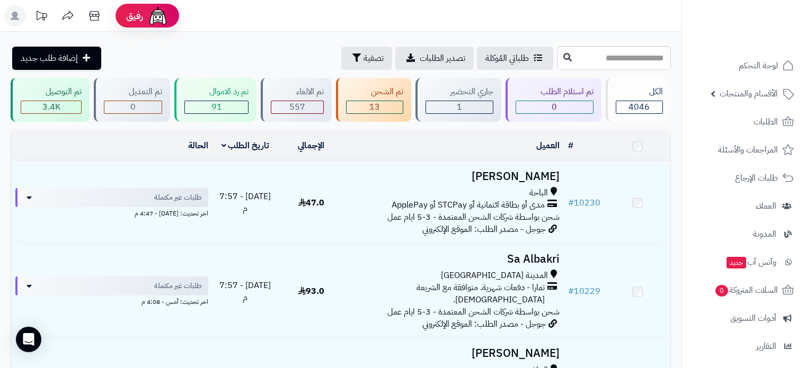  Describe the element at coordinates (555, 92) in the screenshot. I see `div: تم استلام الطلب` at that location.